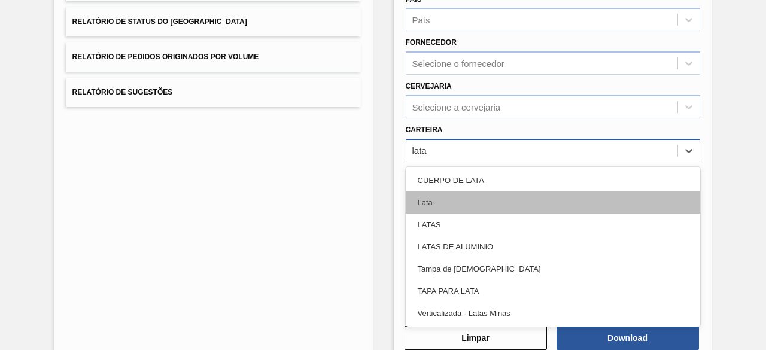  I want to click on label: Fornecedor, so click(431, 42).